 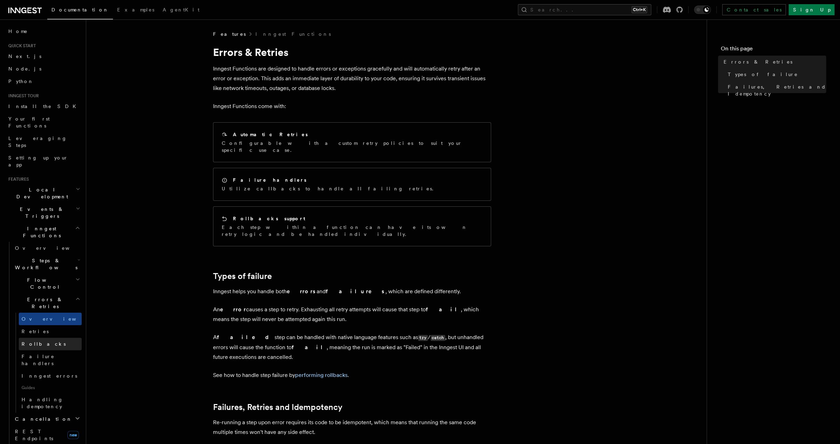 What do you see at coordinates (352, 428) in the screenshot?
I see `p: Re-running a step upon error requires its code to be idempotent, which means that running the sam...` at bounding box center [352, 428].